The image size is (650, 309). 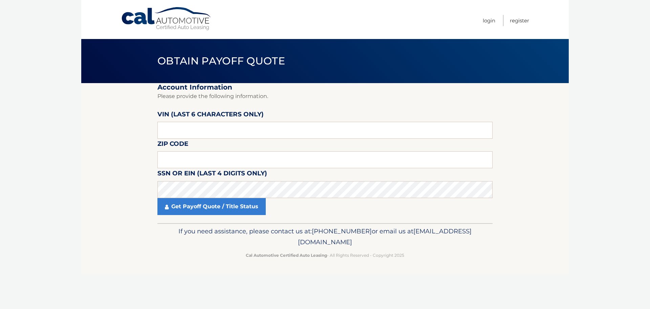 I want to click on a: Get Payoff Quote / Title Status, so click(x=212, y=206).